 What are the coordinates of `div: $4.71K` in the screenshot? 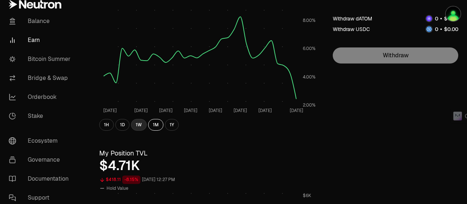 It's located at (208, 165).